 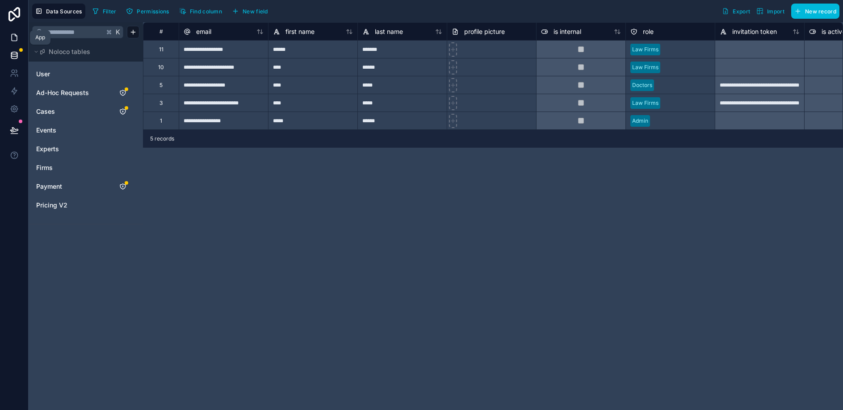 I want to click on button: Import, so click(x=770, y=11).